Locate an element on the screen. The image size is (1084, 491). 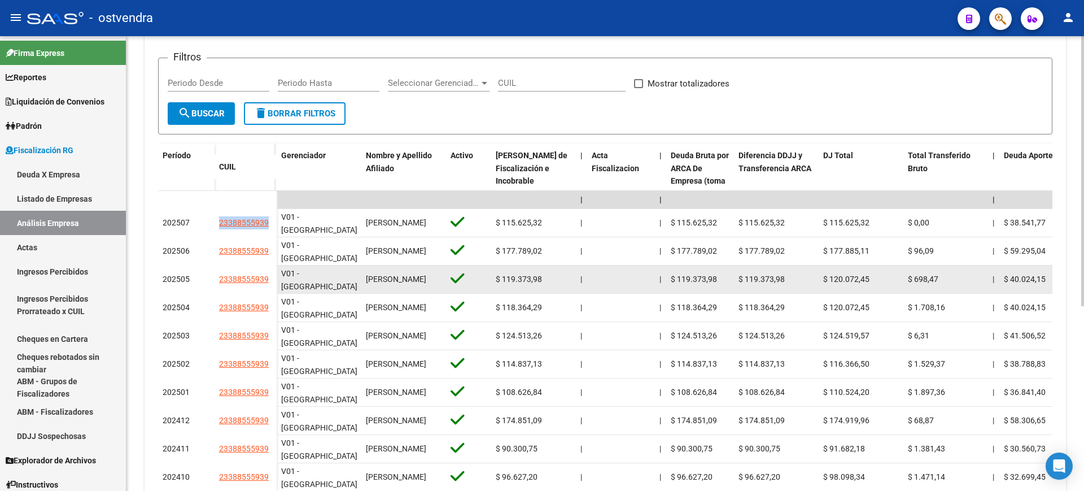
datatable-header-cell: Diferencia DDJJ y Transferencia ARCA is located at coordinates (777, 181).